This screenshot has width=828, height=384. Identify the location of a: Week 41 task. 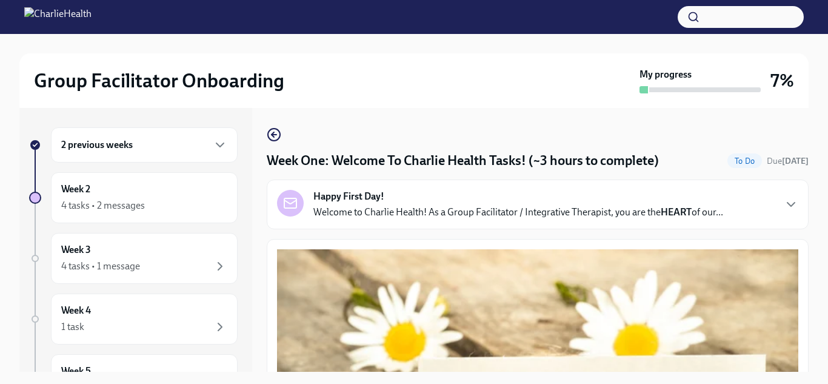
(133, 319).